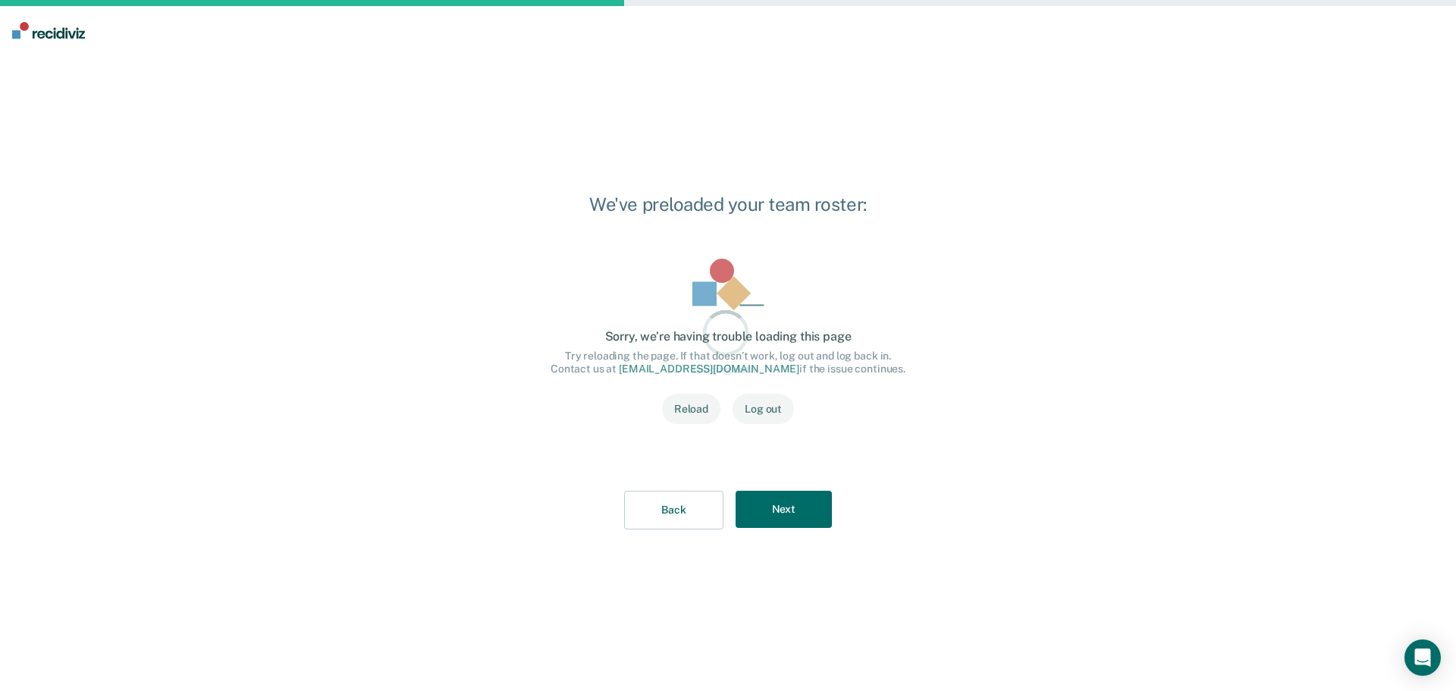  What do you see at coordinates (49, 30) in the screenshot?
I see `img: Recidiviz` at bounding box center [49, 30].